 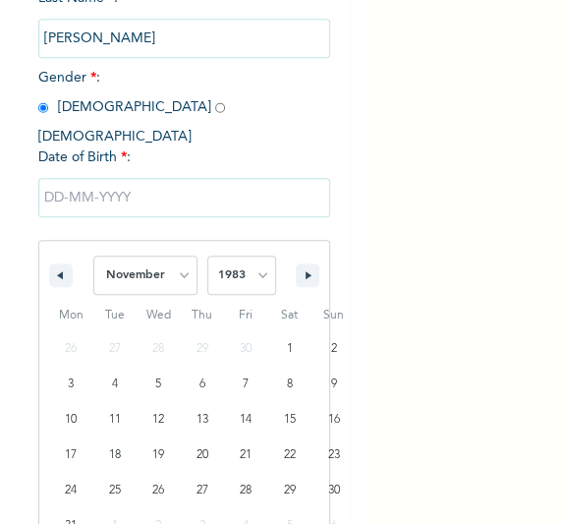 I want to click on span: 17, so click(x=71, y=455).